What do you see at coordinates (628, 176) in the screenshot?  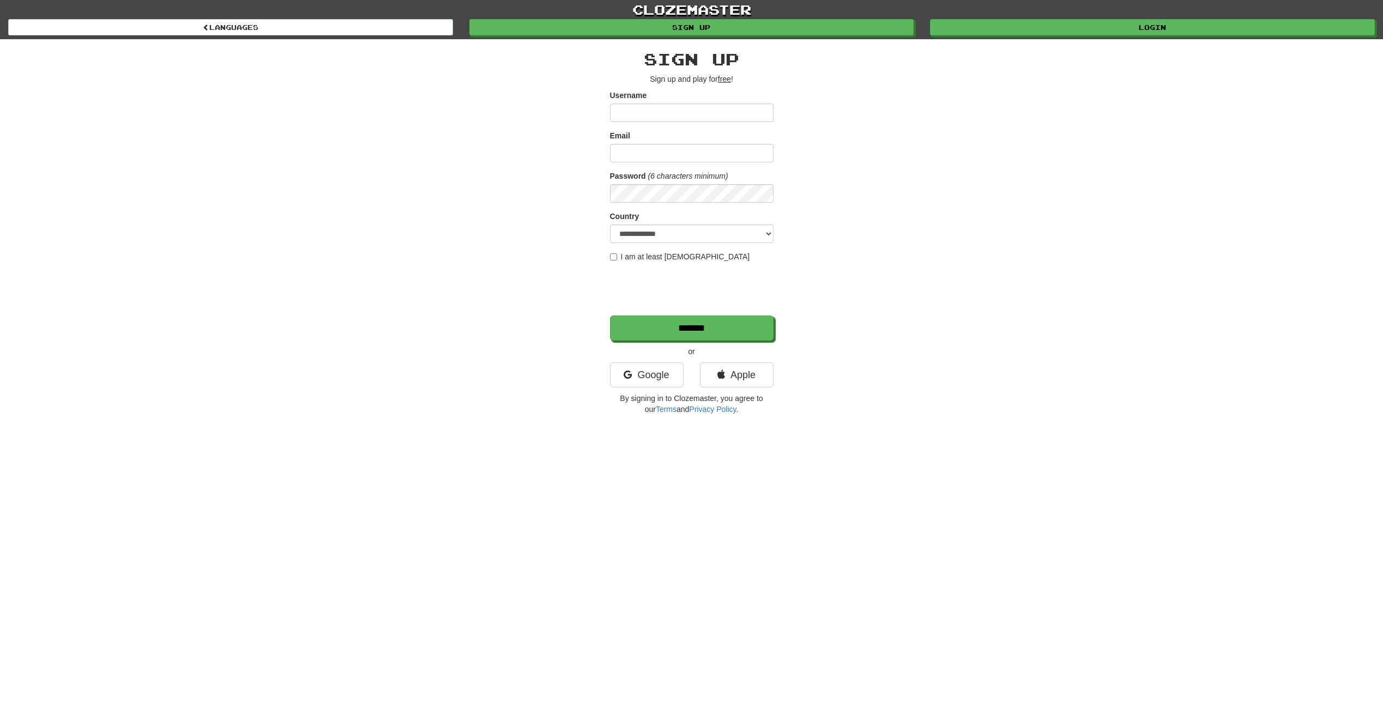 I see `label: Password` at bounding box center [628, 176].